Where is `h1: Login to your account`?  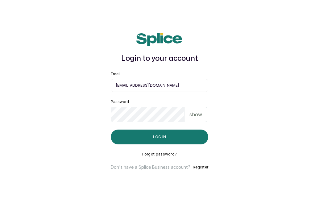 h1: Login to your account is located at coordinates (159, 59).